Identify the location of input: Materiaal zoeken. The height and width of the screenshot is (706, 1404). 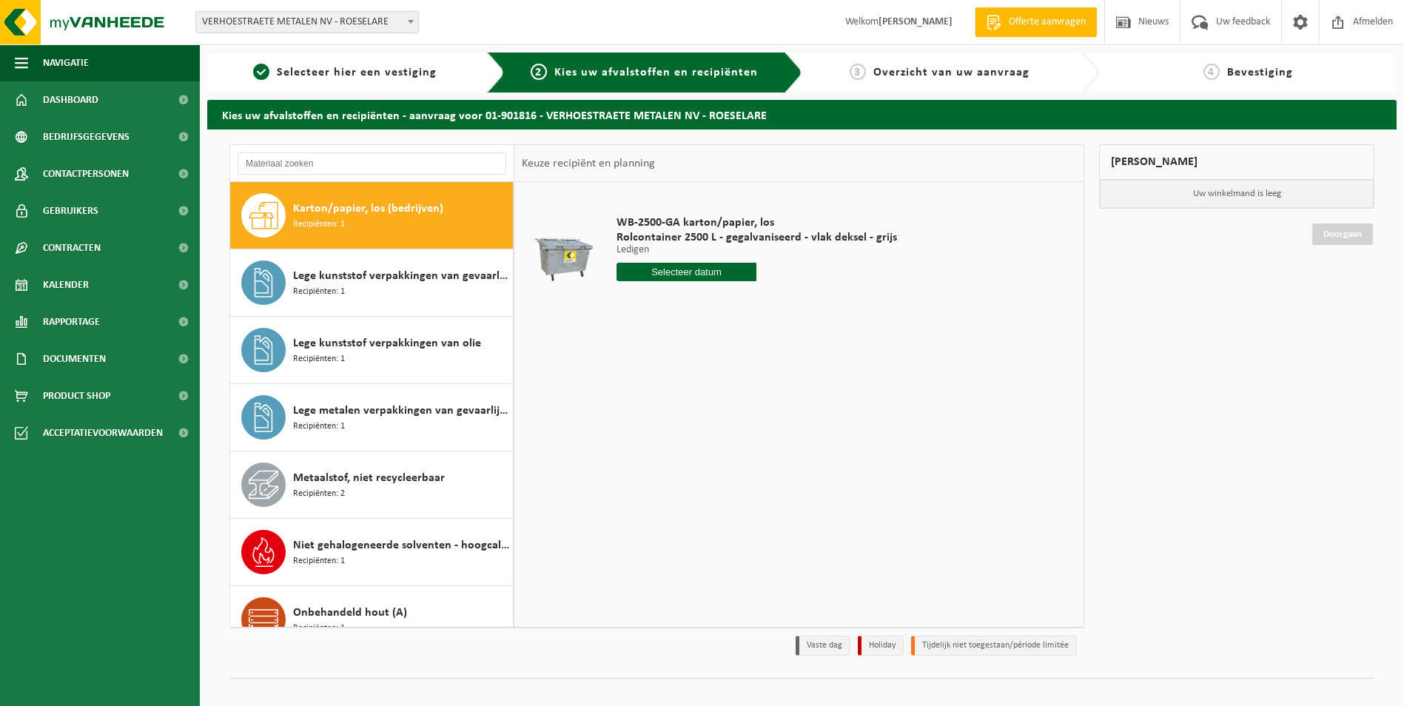
(372, 164).